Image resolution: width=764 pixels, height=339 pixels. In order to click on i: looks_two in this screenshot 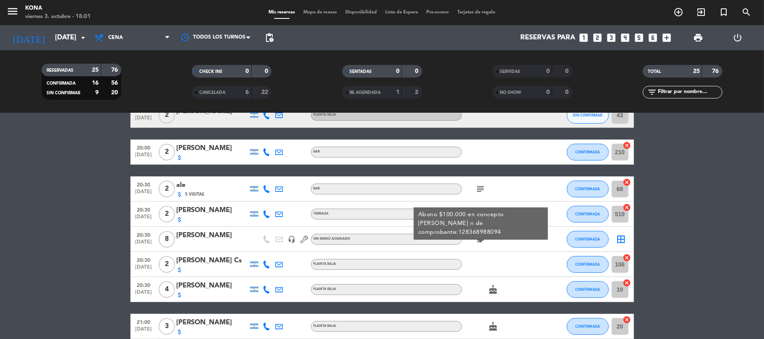, I will do `click(598, 38)`.